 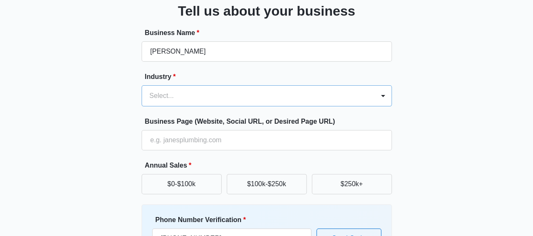 I want to click on label: Business Name, so click(x=270, y=33).